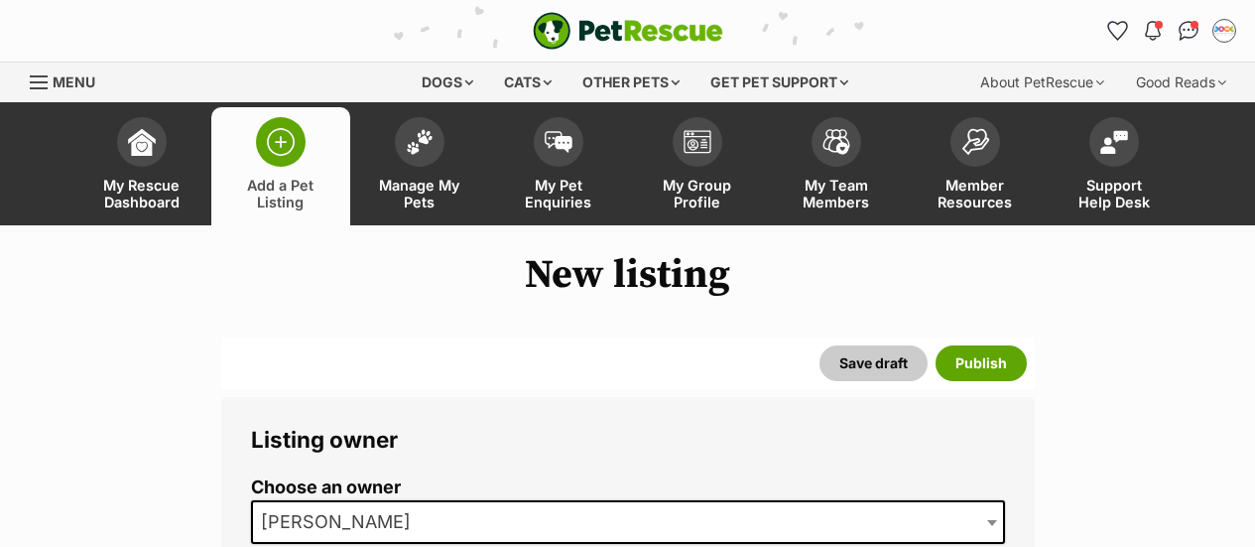  Describe the element at coordinates (142, 193) in the screenshot. I see `span: My Rescue Dashboard` at that location.